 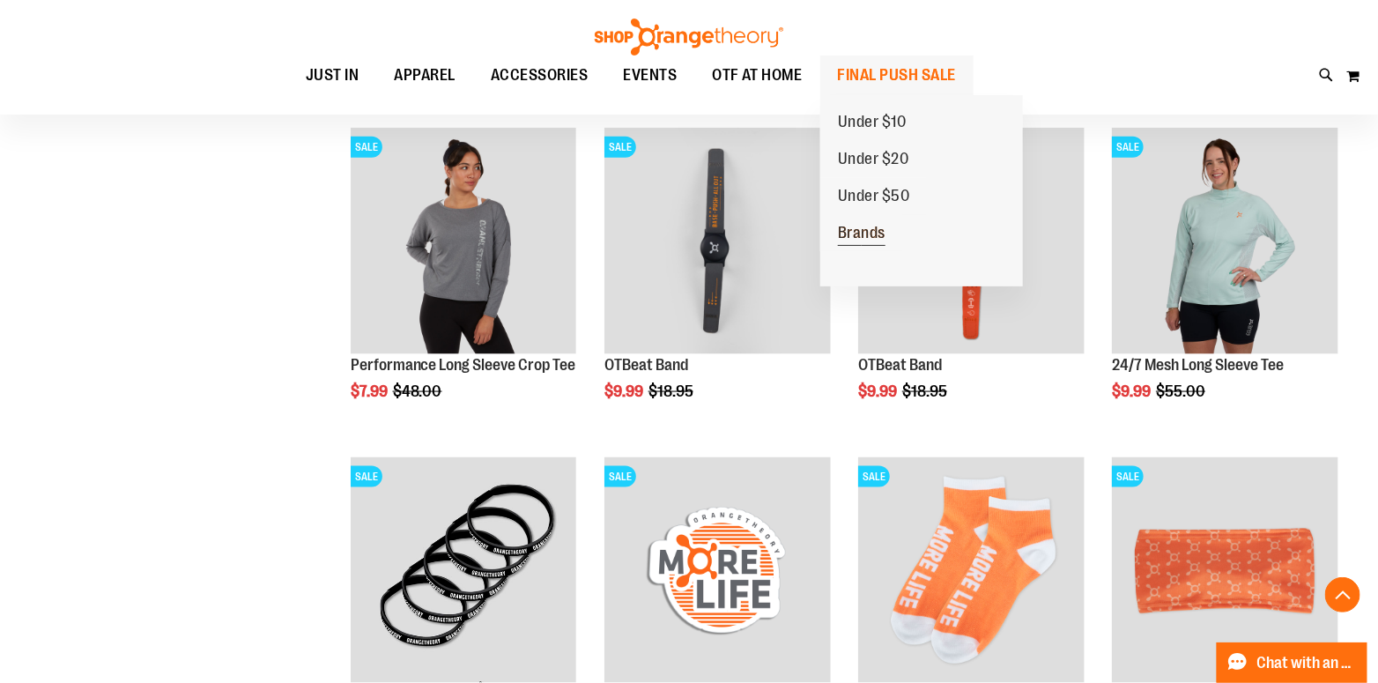 I want to click on button: Chat with an Expert, so click(x=1293, y=663).